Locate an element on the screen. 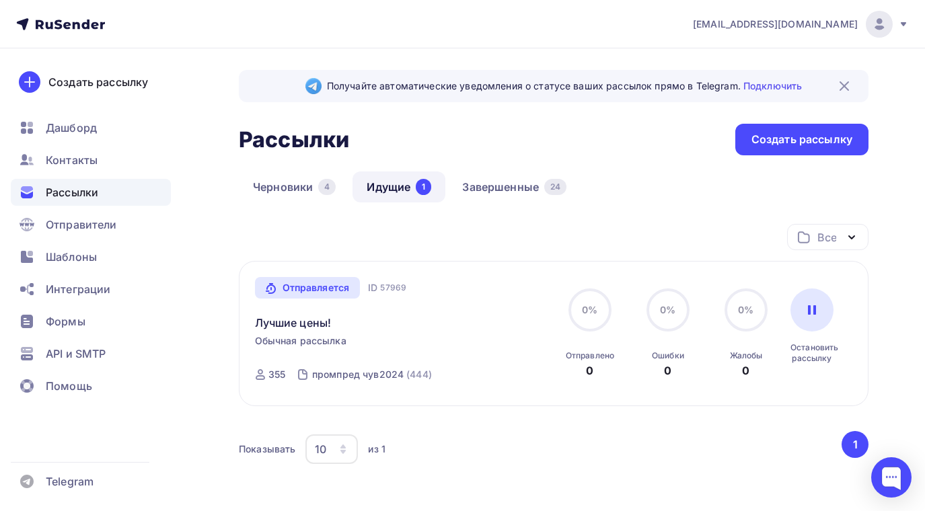 This screenshot has height=511, width=925. span: API и SMTP is located at coordinates (75, 354).